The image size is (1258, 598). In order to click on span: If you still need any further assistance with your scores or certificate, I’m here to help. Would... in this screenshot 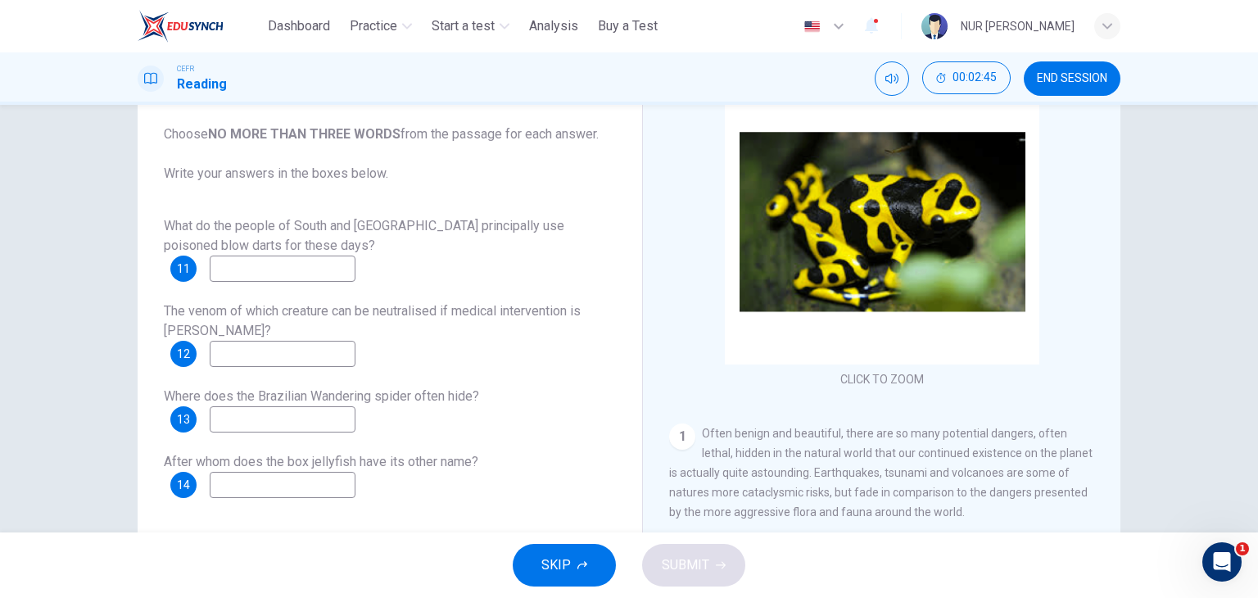, I will do `click(650, 215)`.